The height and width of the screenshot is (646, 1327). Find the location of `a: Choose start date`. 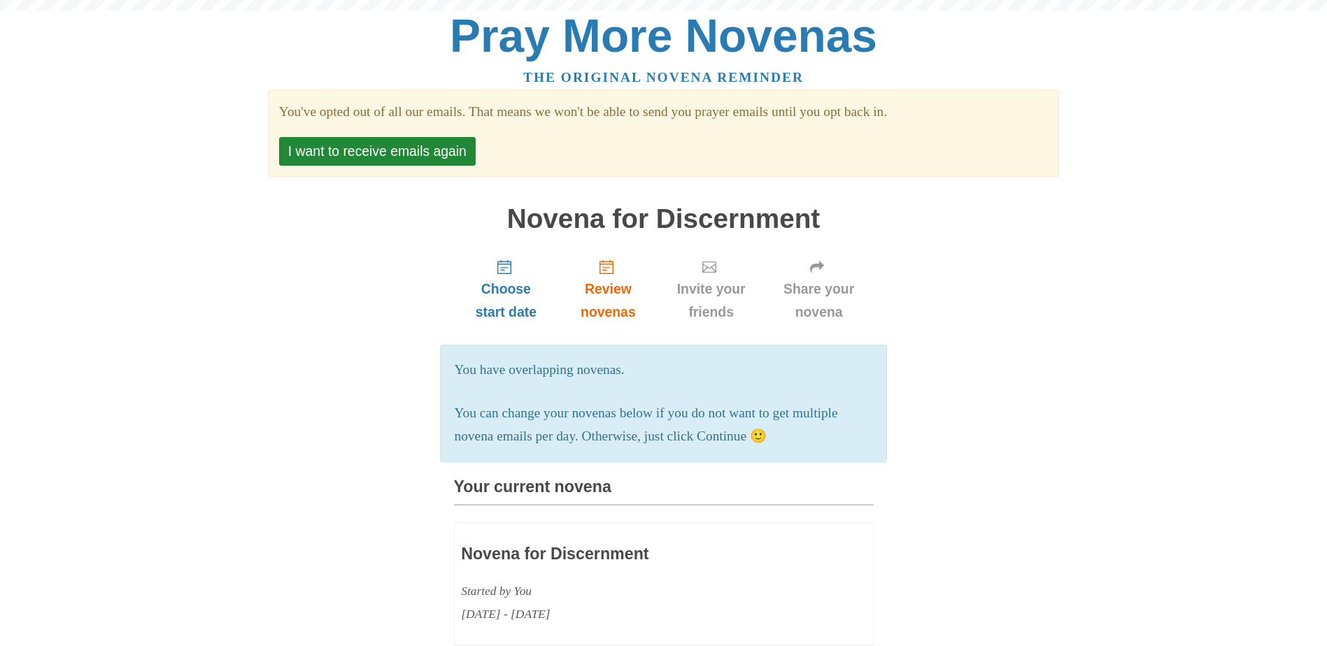

a: Choose start date is located at coordinates (506, 289).